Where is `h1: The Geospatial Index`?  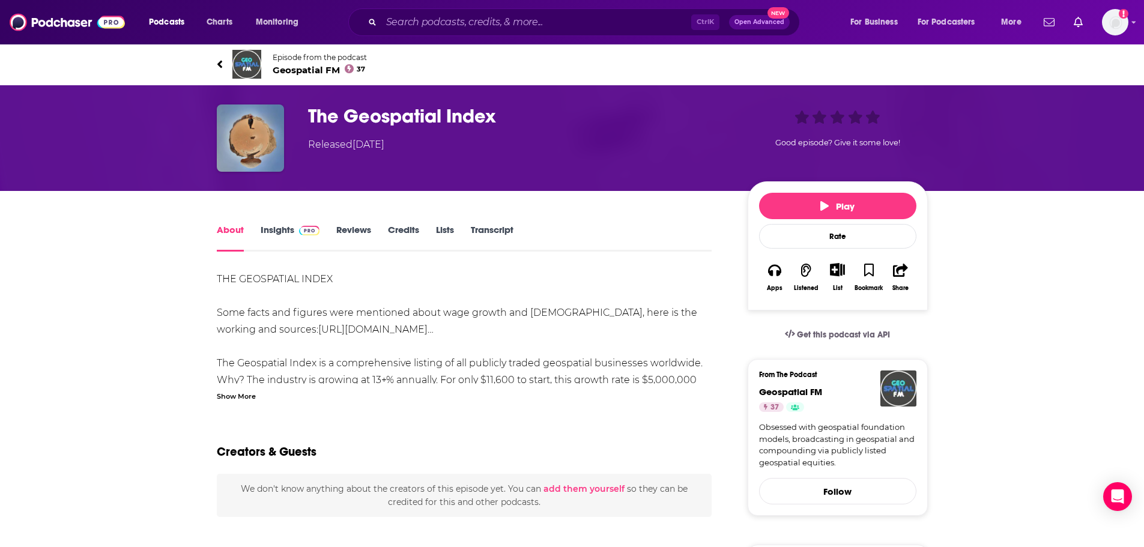 h1: The Geospatial Index is located at coordinates (518, 116).